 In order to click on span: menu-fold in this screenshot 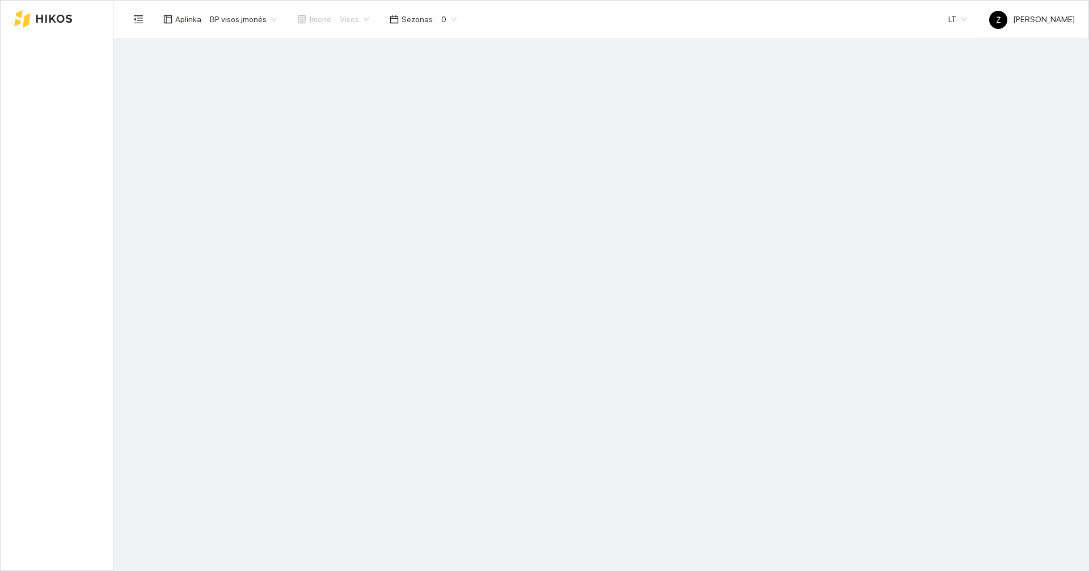, I will do `click(138, 19)`.